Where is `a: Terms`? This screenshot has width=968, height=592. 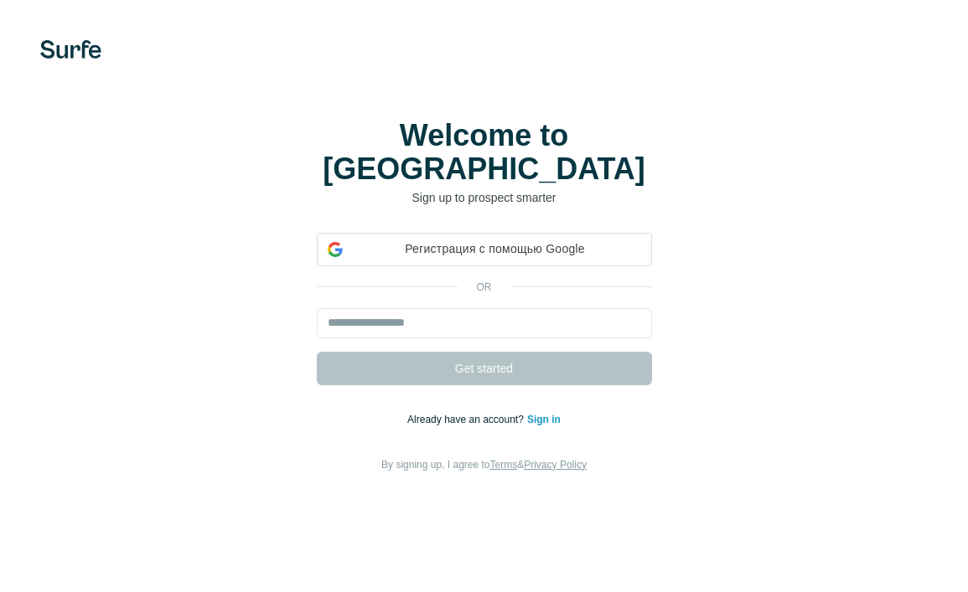 a: Terms is located at coordinates (504, 465).